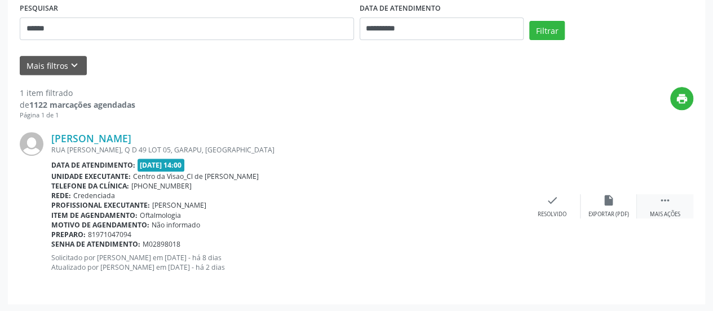 This screenshot has height=311, width=713. I want to click on div: 1 item filtrado, so click(77, 92).